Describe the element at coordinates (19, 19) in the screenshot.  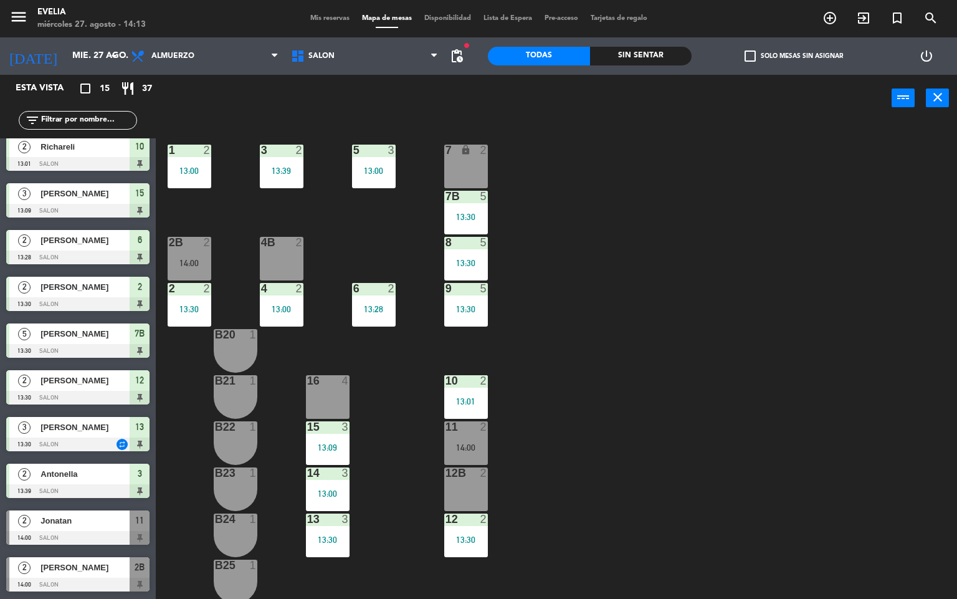
I see `button: menu` at that location.